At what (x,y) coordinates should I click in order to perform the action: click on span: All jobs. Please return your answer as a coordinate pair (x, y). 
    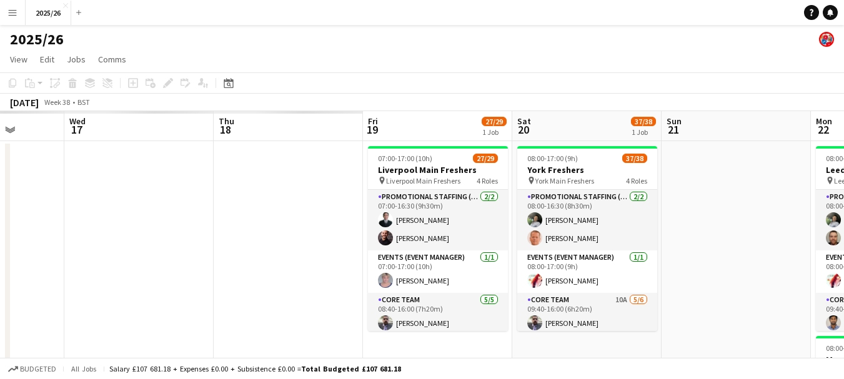
    Looking at the image, I should click on (84, 369).